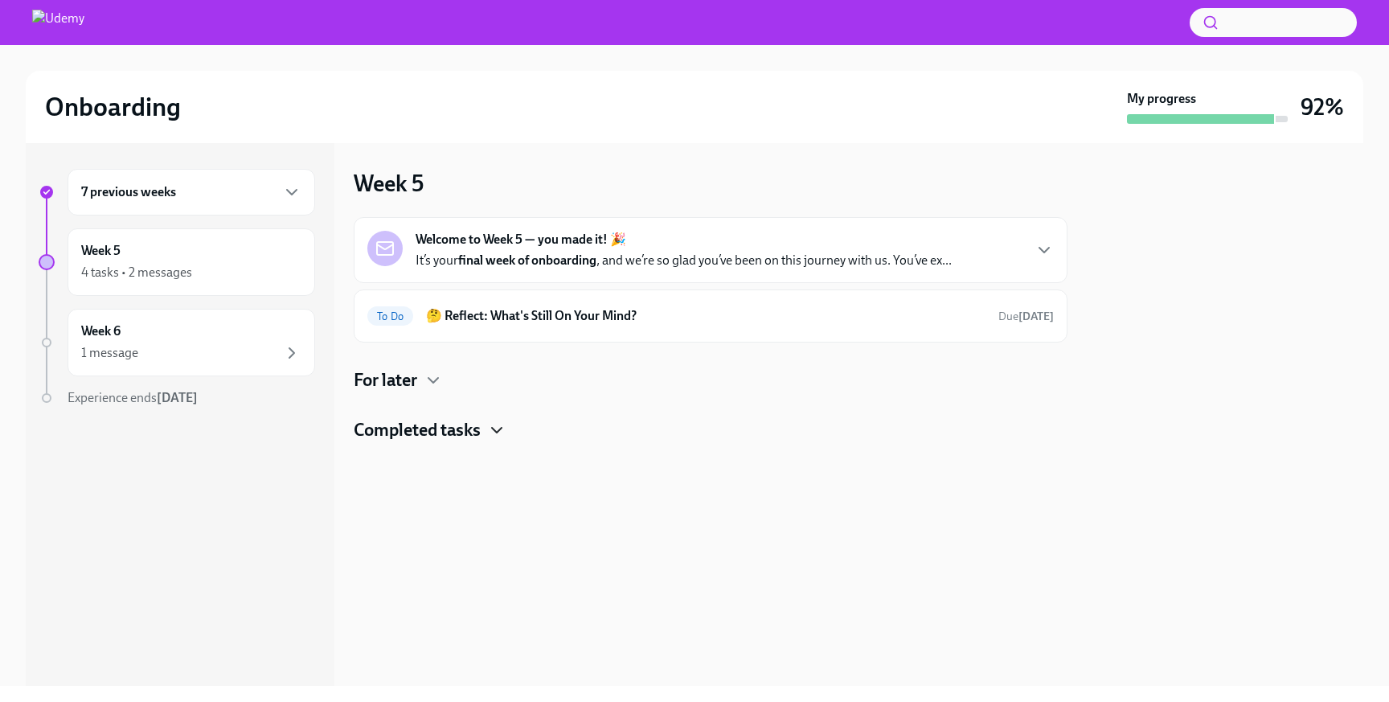  What do you see at coordinates (191, 192) in the screenshot?
I see `div: 7 previous weeks` at bounding box center [191, 192].